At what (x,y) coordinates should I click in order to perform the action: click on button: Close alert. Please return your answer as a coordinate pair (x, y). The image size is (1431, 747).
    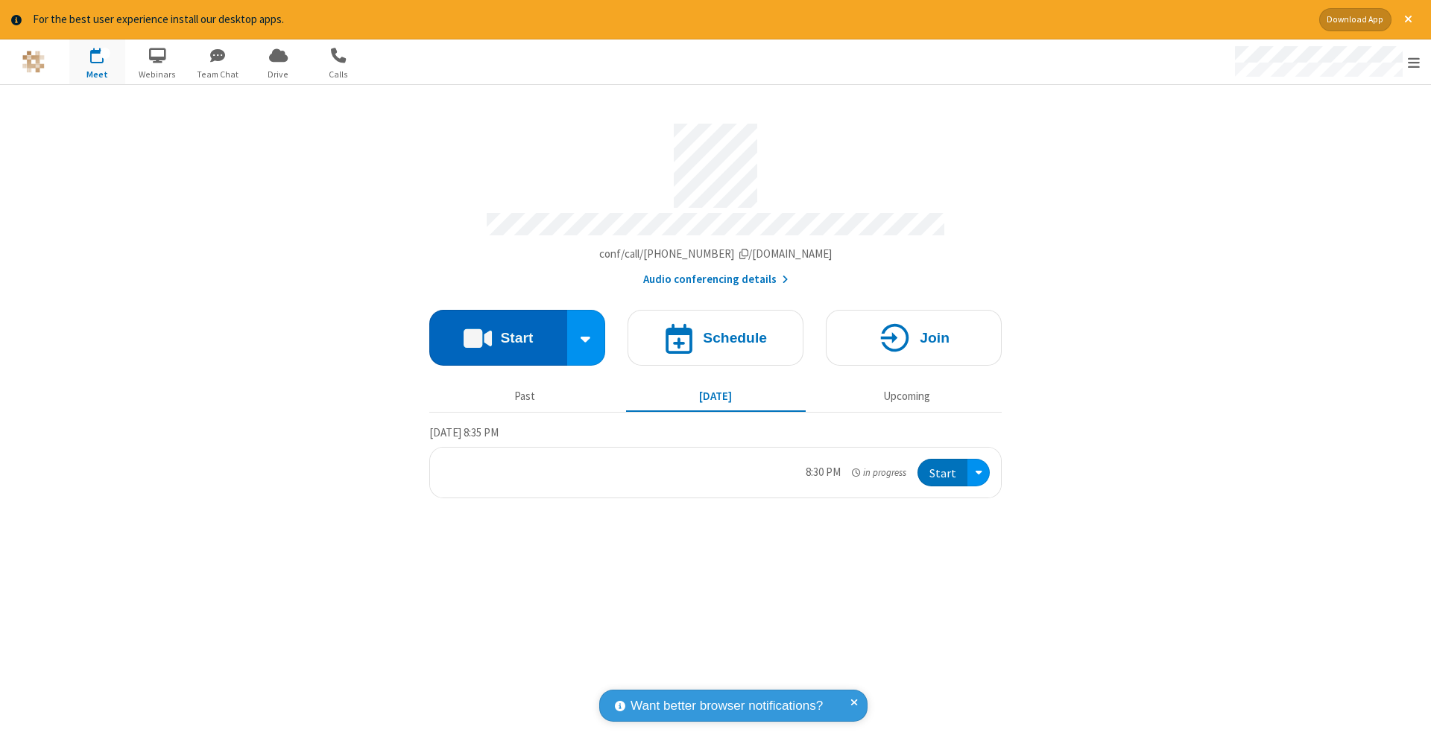
    Looking at the image, I should click on (1408, 19).